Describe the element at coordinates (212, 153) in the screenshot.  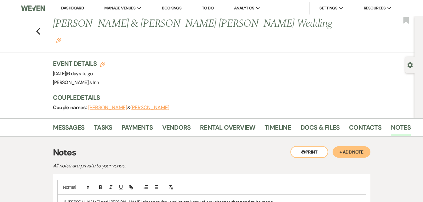
I see `h3: Notes` at that location.